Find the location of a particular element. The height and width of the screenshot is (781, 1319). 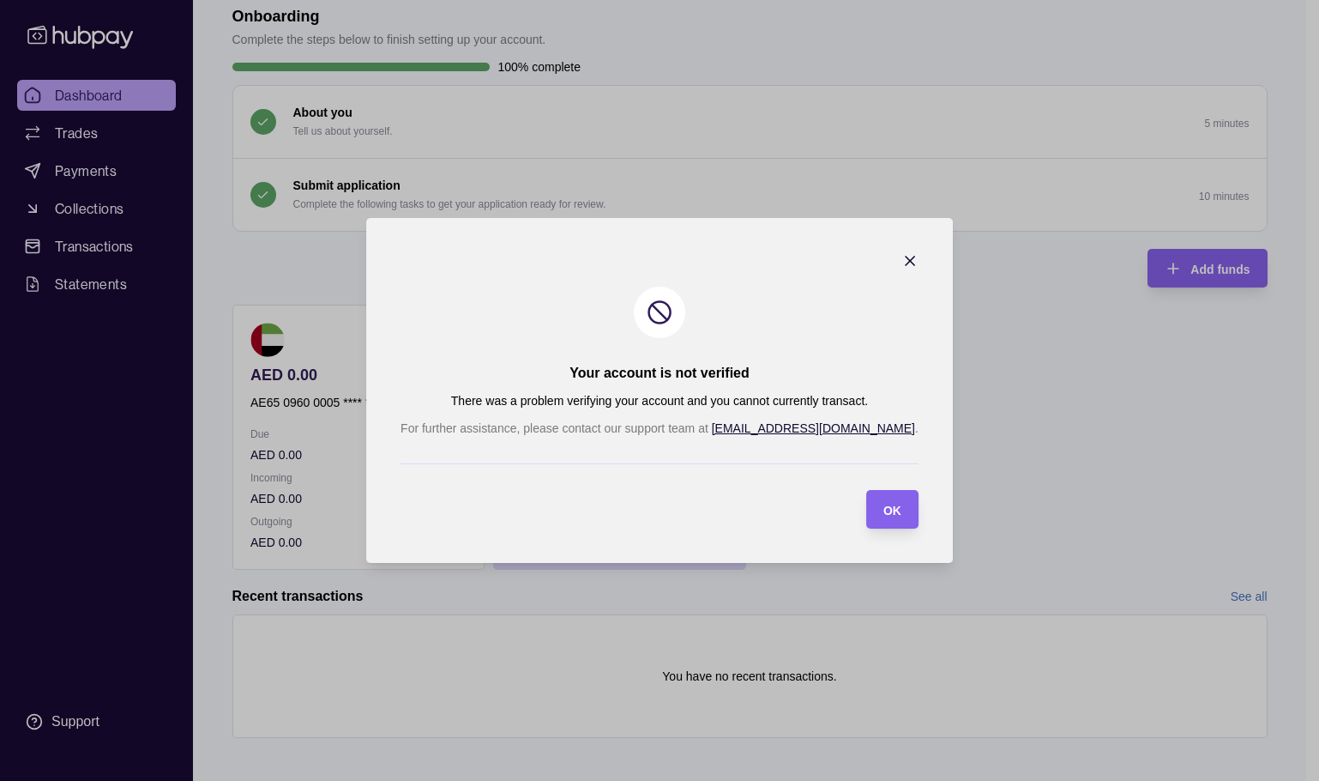

h2: Your account is not verified is located at coordinates (660, 373).